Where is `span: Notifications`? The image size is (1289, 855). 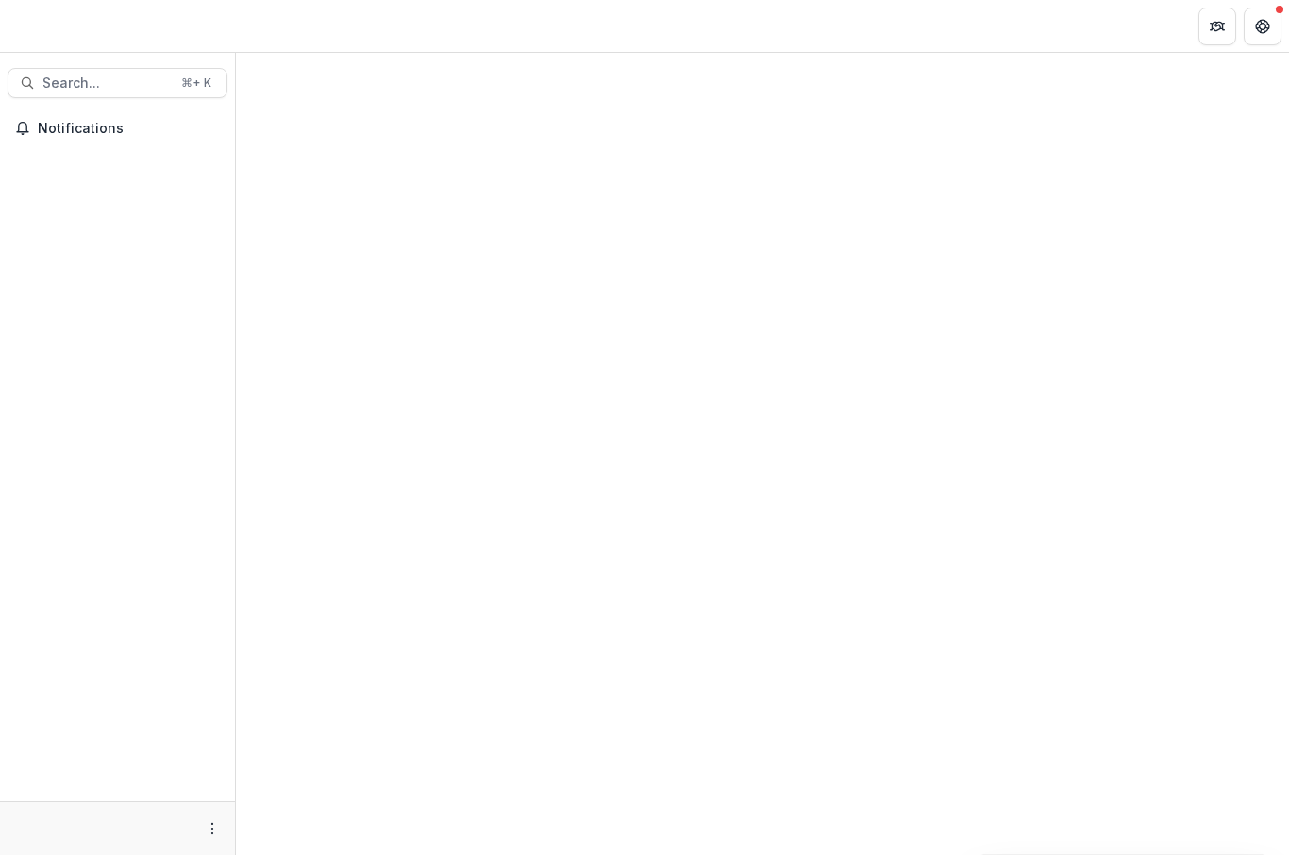 span: Notifications is located at coordinates (128, 128).